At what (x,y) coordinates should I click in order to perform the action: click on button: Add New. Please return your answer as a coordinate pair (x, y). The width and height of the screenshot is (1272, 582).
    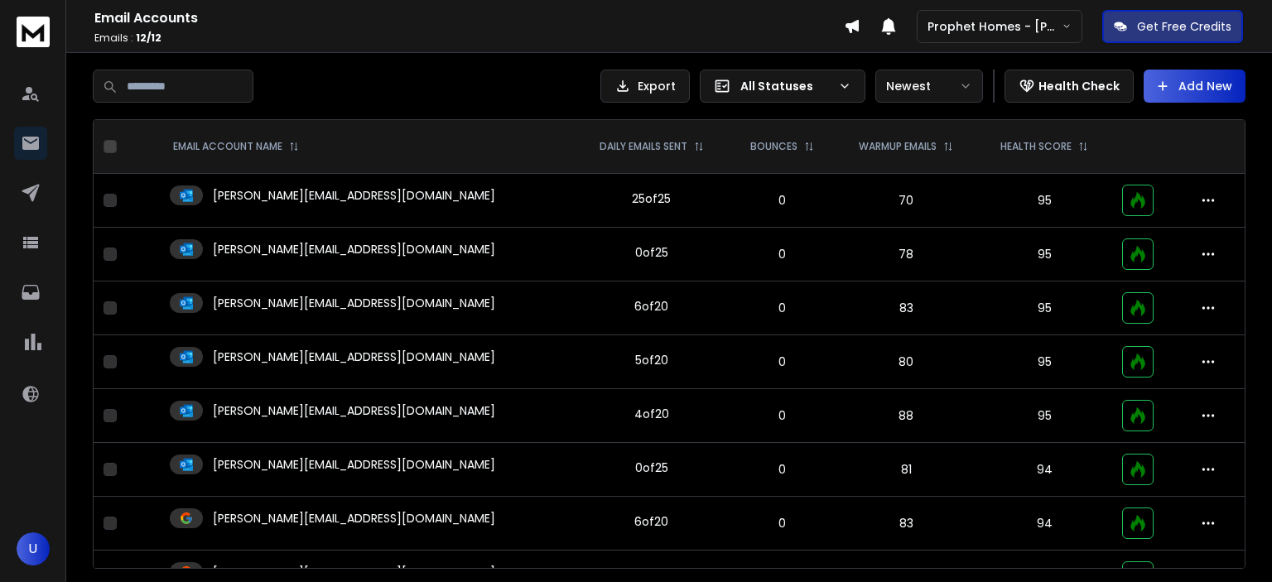
    Looking at the image, I should click on (1194, 86).